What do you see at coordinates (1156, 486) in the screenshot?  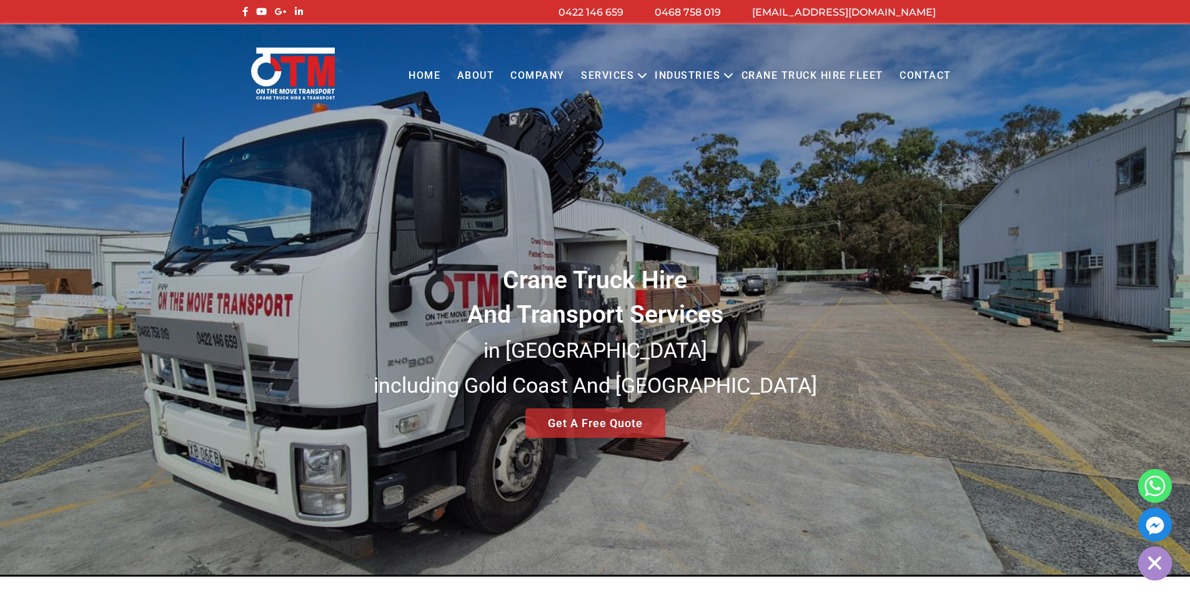 I see `a: Whatsapp` at bounding box center [1156, 486].